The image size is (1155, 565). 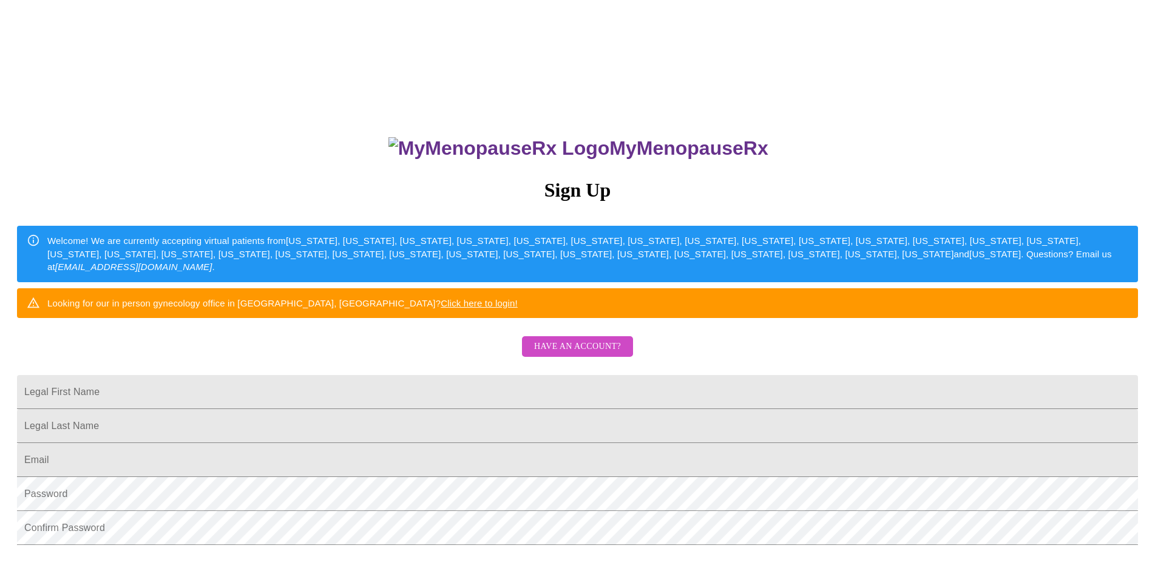 I want to click on button: Have an account?, so click(x=577, y=347).